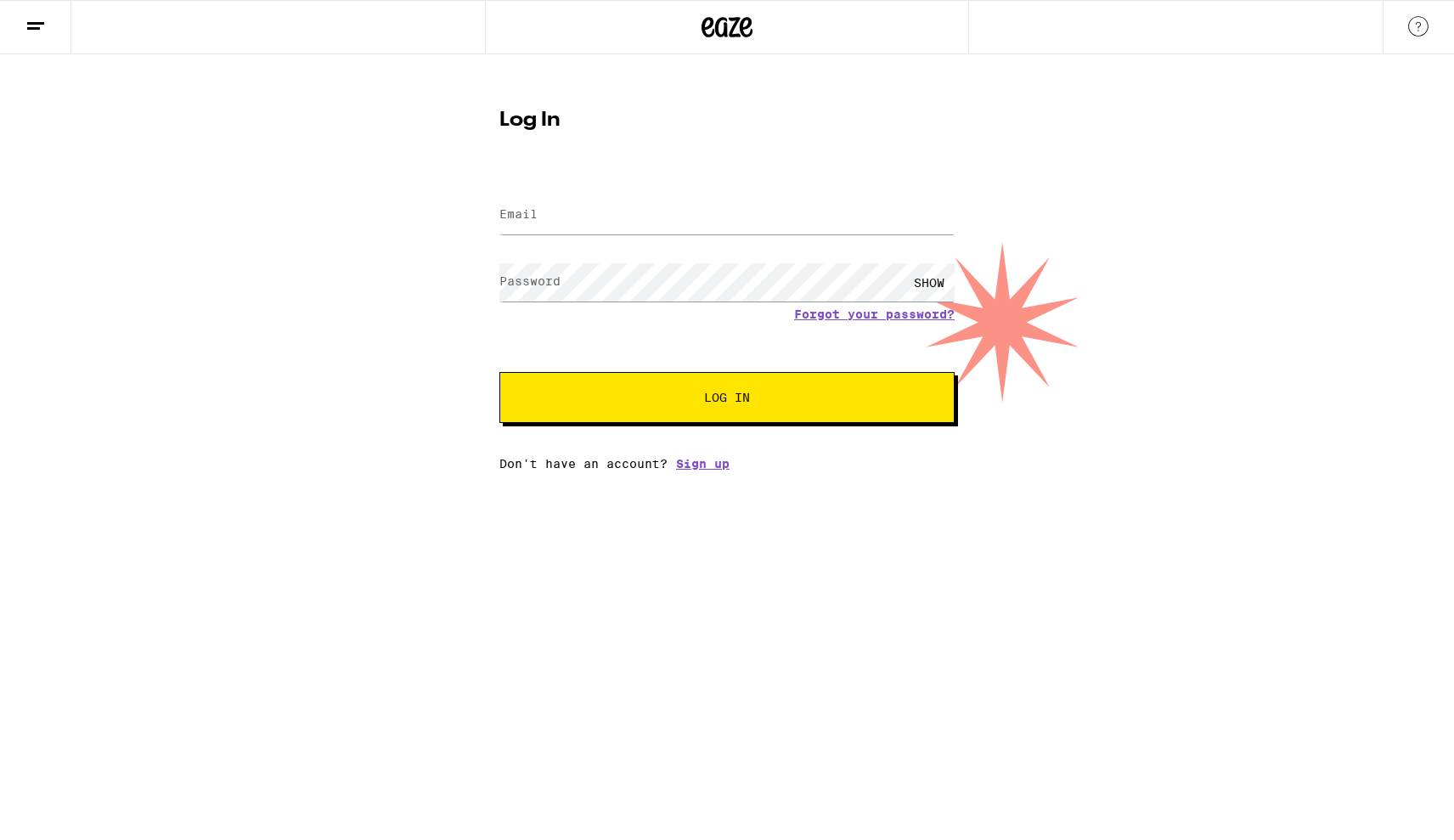 The height and width of the screenshot is (840, 1454). Describe the element at coordinates (930, 282) in the screenshot. I see `div: SHOW` at that location.